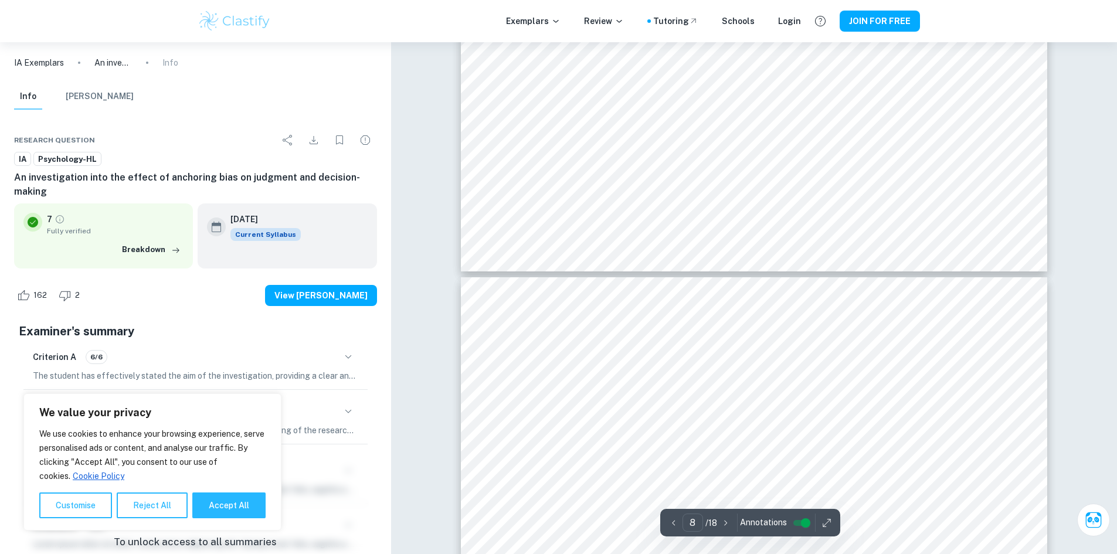 This screenshot has width=1117, height=554. Describe the element at coordinates (604, 21) in the screenshot. I see `p: Review` at that location.